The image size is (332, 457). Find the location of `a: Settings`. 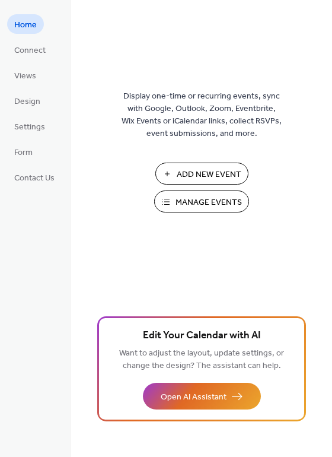

a: Settings is located at coordinates (30, 126).